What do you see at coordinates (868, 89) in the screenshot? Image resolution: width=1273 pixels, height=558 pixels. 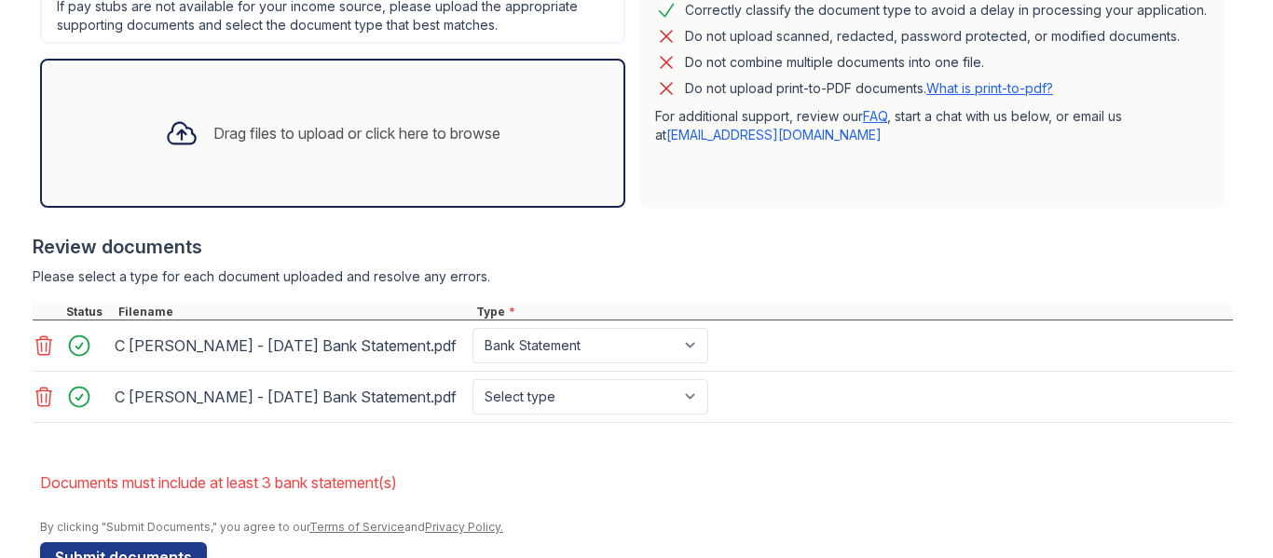 I see `p: Do not upload print-to-PDF documents.` at bounding box center [868, 89].